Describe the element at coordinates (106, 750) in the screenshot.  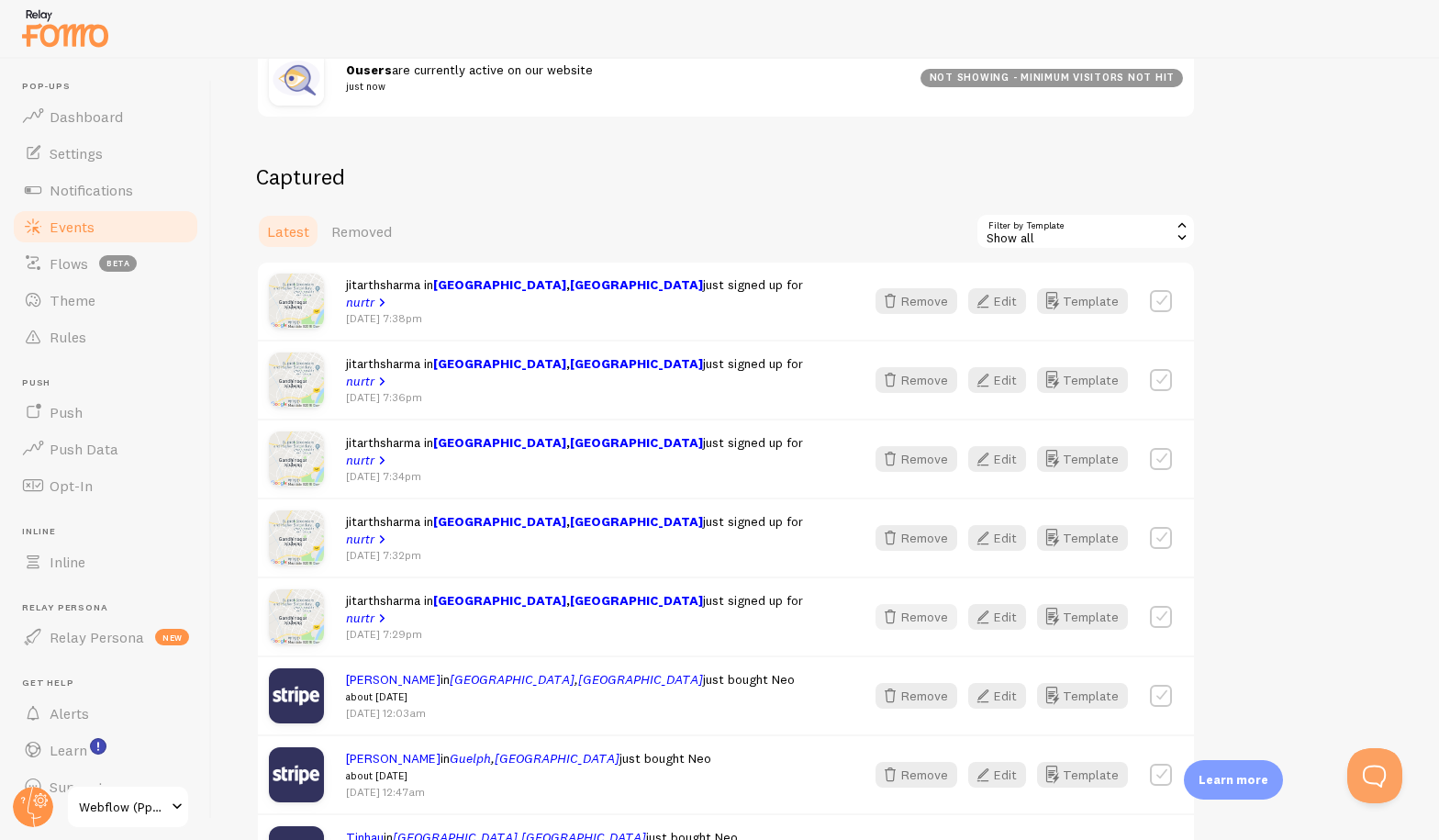
I see `a: Learn` at that location.